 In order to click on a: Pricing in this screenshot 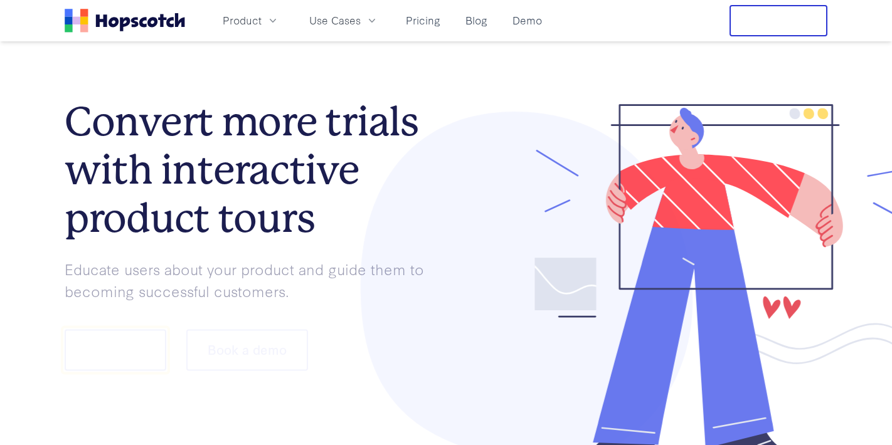, I will do `click(423, 20)`.